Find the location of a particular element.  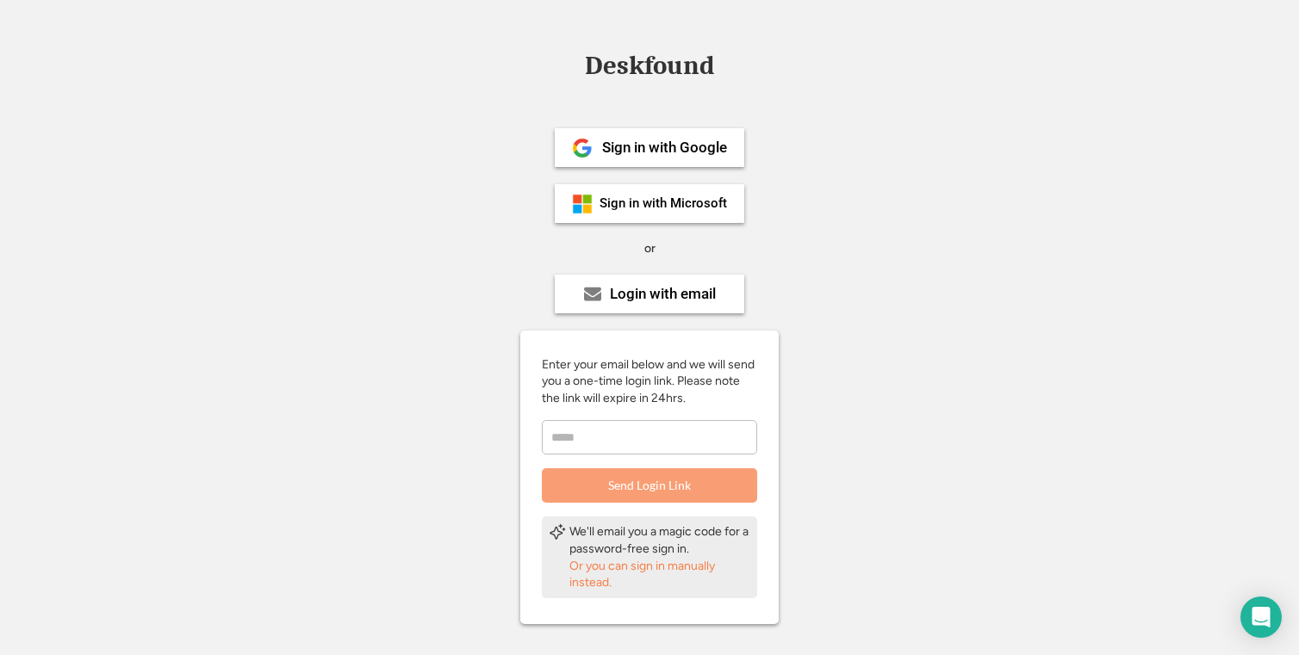

img: ms-symbollockup_mssymbol_19.png is located at coordinates (582, 204).